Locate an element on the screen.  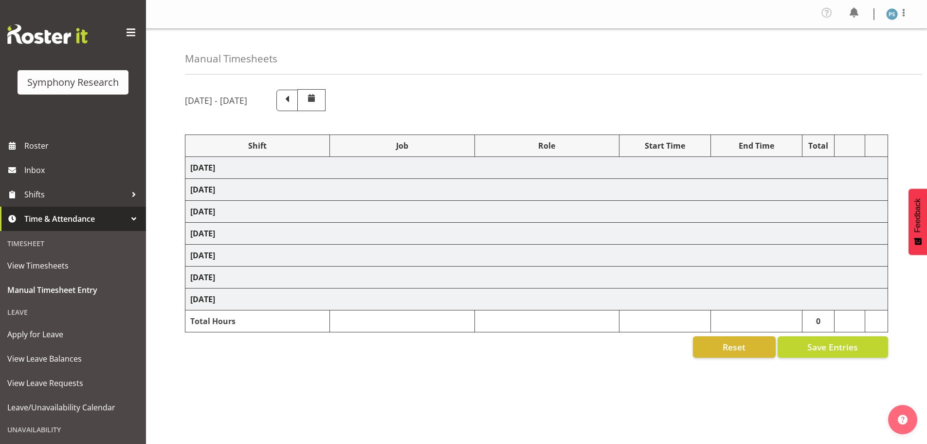
span: Feedback is located at coordinates (918, 215).